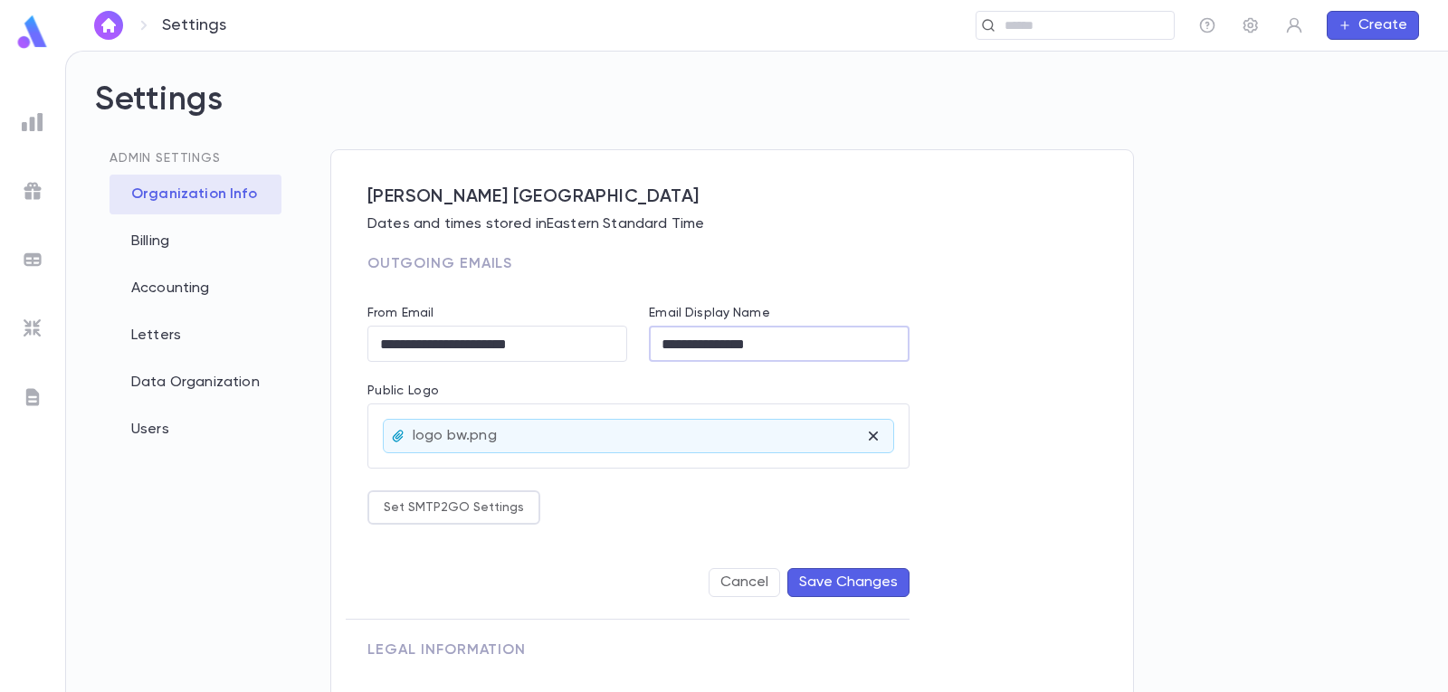  I want to click on label: From Email, so click(400, 313).